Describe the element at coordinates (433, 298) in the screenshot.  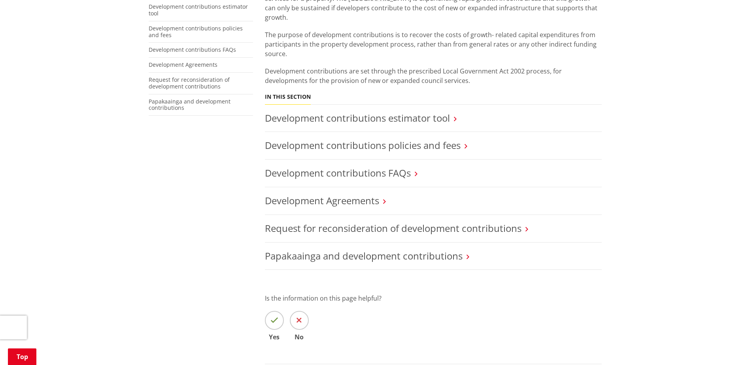
I see `p: Is the information on this page helpful?` at that location.